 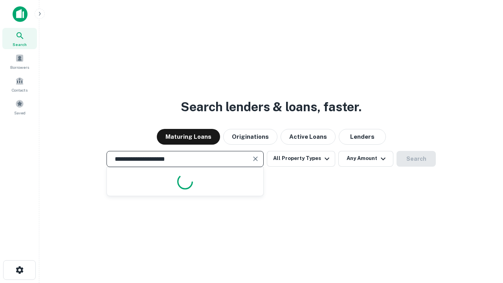 What do you see at coordinates (483, 239) in the screenshot?
I see `div: Chat Widget` at bounding box center [483, 239].